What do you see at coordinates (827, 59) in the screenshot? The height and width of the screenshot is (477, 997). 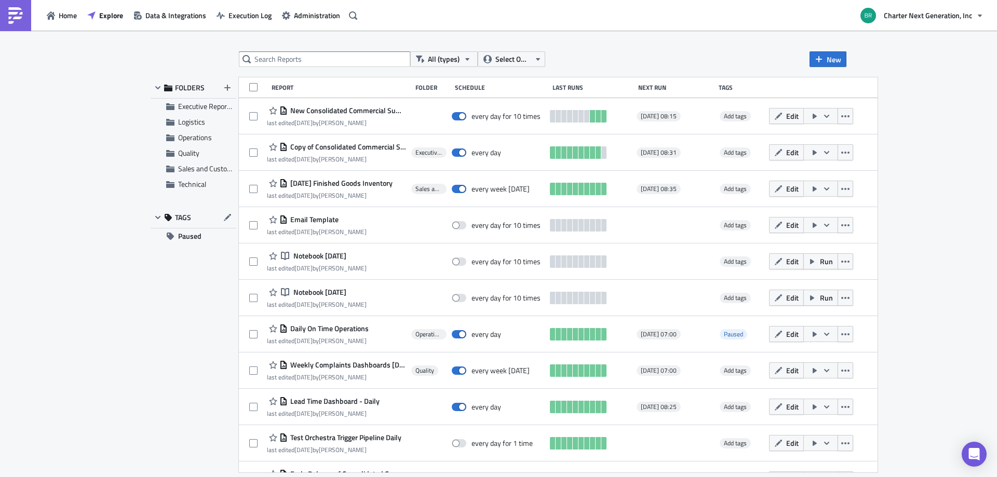 I see `button: New` at bounding box center [827, 59].